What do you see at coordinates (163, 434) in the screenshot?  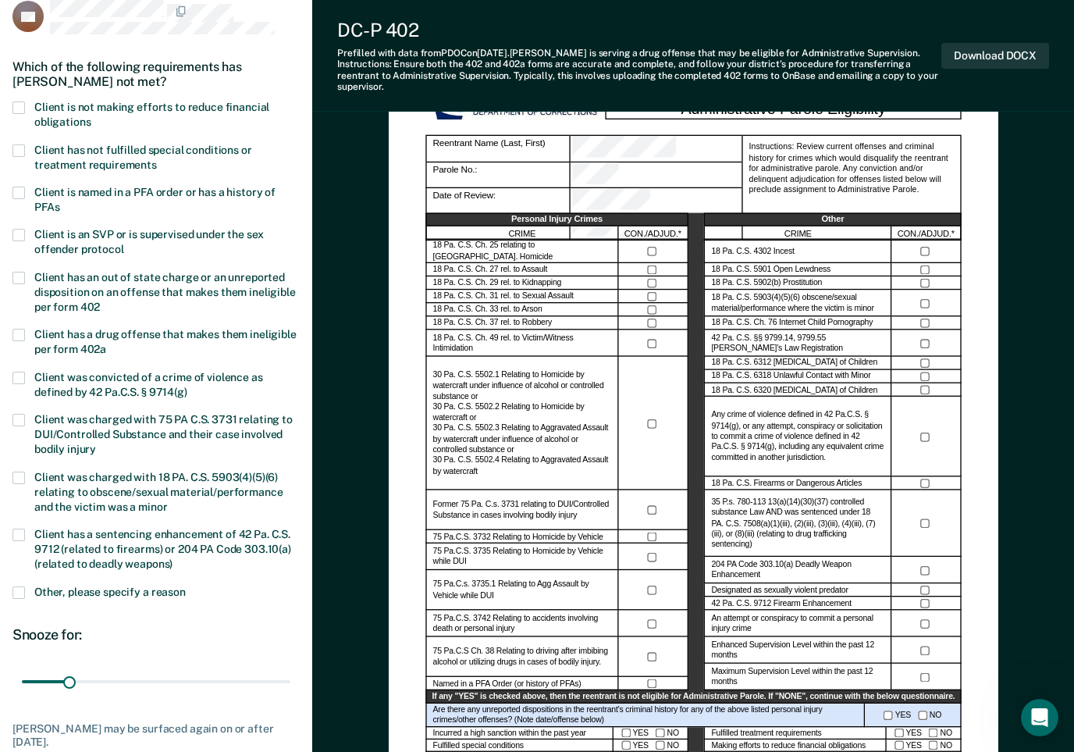 I see `span: Client was charged with 75 PA C.S. 3731 relating to DUI/Controlled Substance and their case invol...` at bounding box center [163, 434].